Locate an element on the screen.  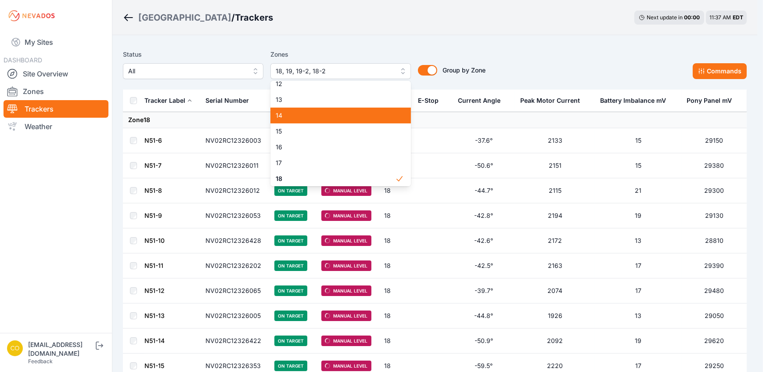
span: 14 is located at coordinates (335, 115).